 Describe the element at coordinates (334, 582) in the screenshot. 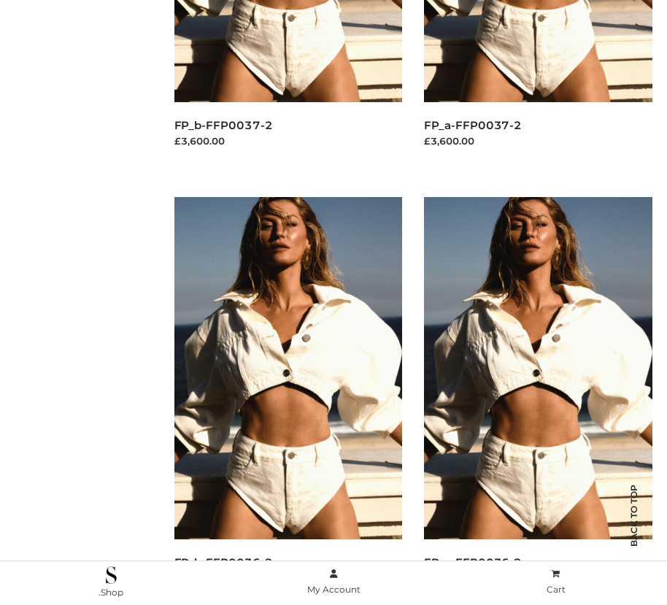

I see `a: My Account` at that location.